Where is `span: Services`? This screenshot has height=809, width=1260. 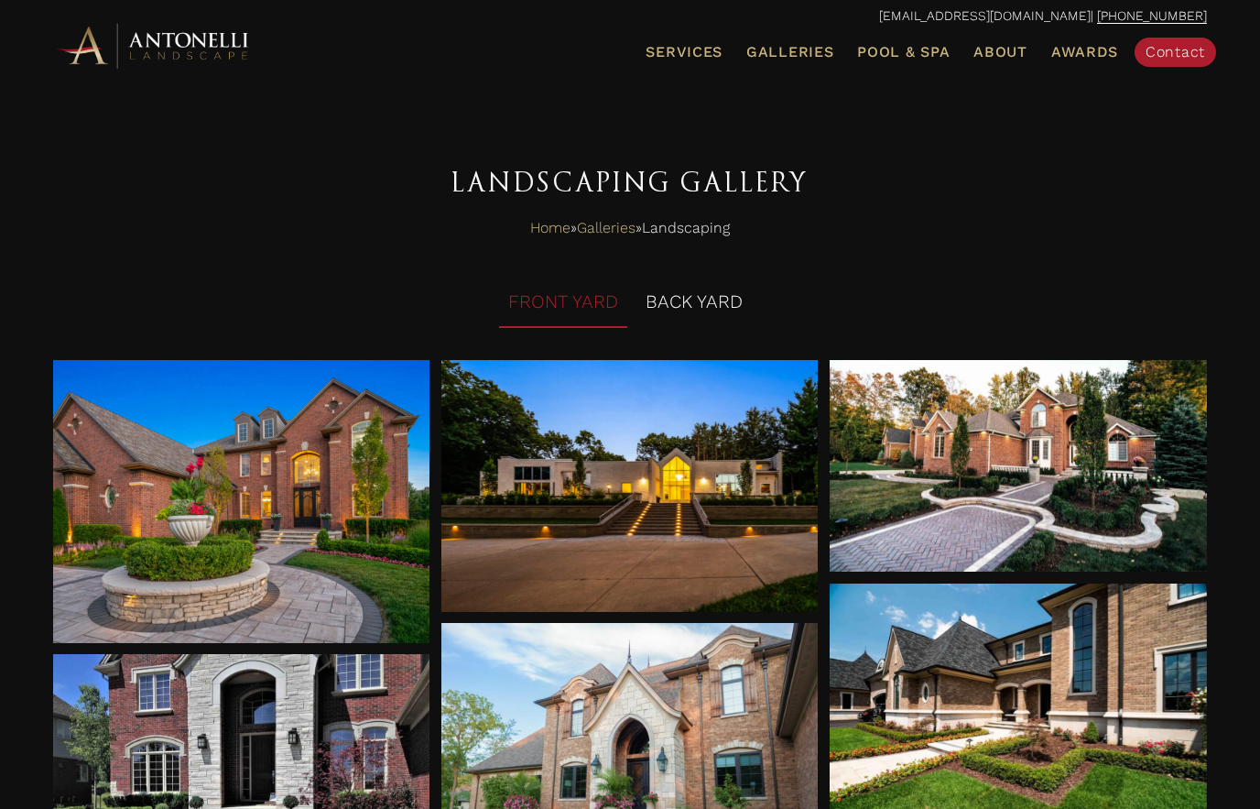
span: Services is located at coordinates (684, 52).